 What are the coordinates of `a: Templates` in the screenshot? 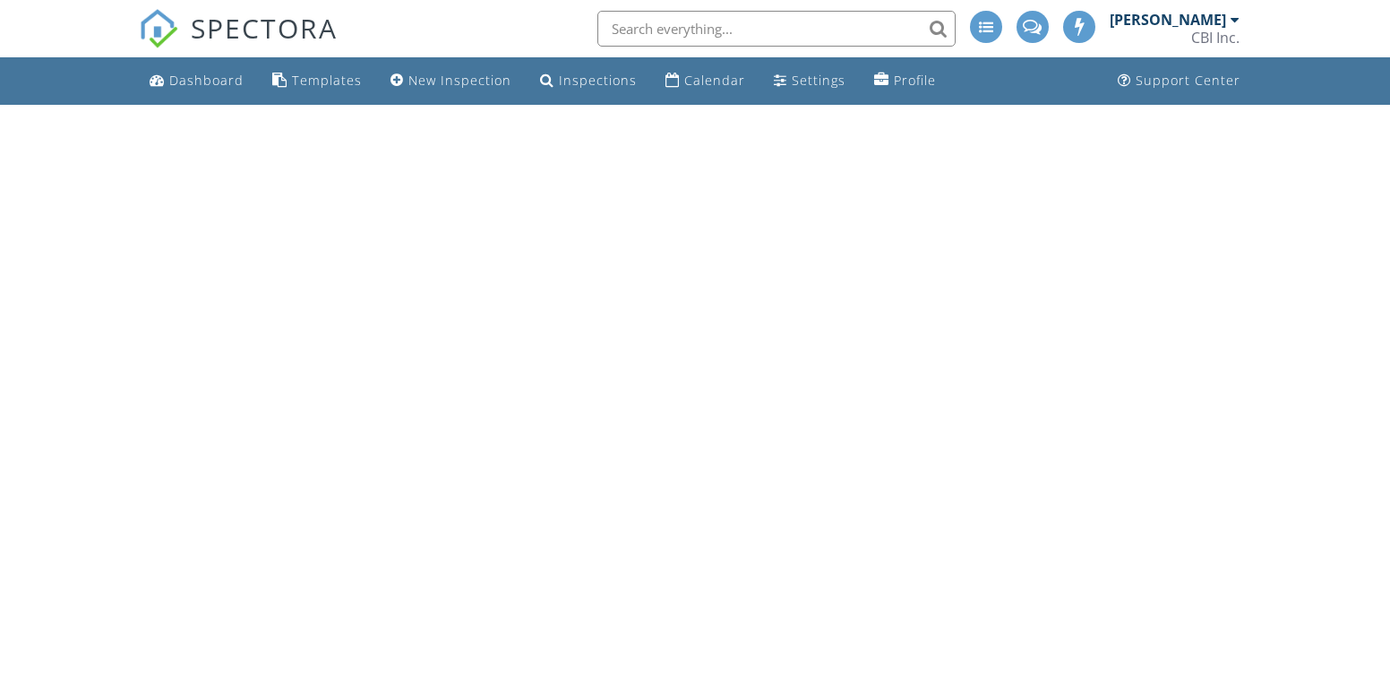 It's located at (317, 81).